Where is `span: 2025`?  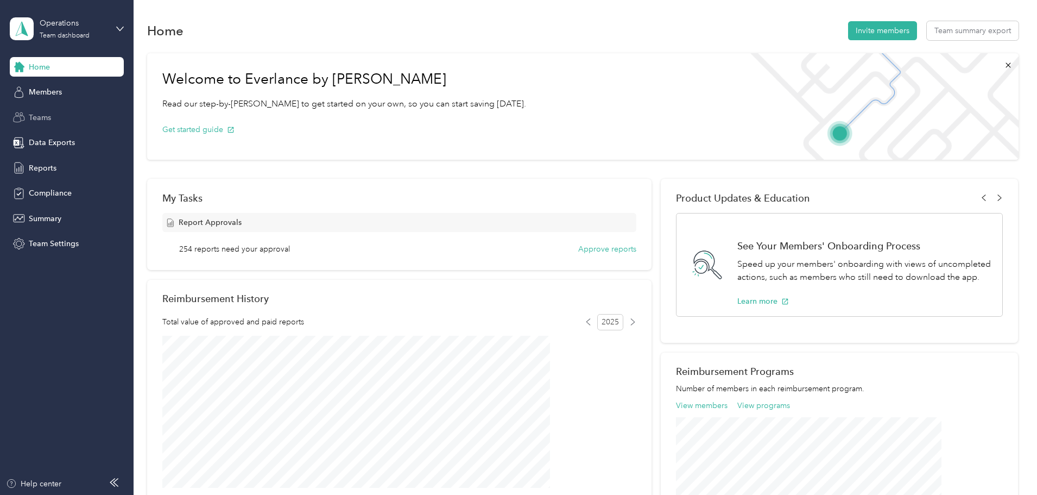
span: 2025 is located at coordinates (611, 322).